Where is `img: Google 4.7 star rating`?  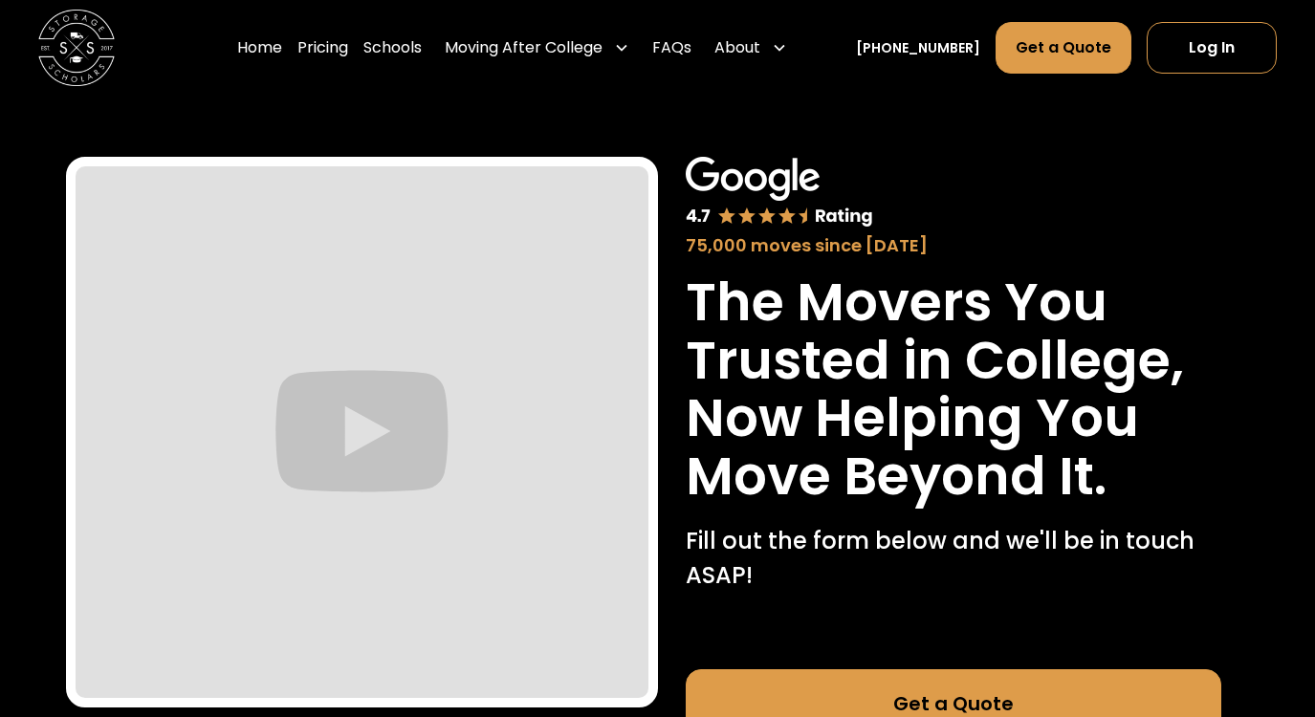 img: Google 4.7 star rating is located at coordinates (779, 192).